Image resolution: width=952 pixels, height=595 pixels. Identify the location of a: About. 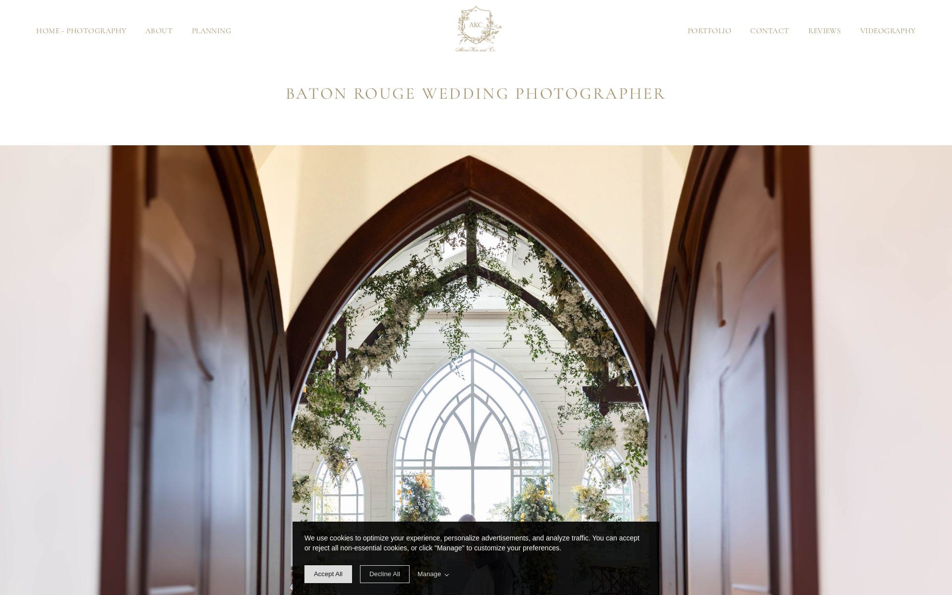
(159, 31).